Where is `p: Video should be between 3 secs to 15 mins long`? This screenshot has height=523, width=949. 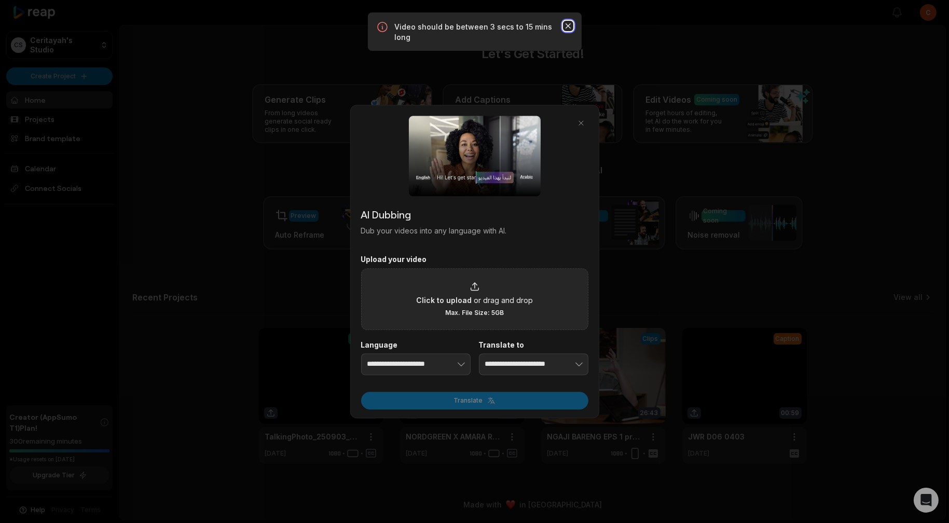
p: Video should be between 3 secs to 15 mins long is located at coordinates (475, 32).